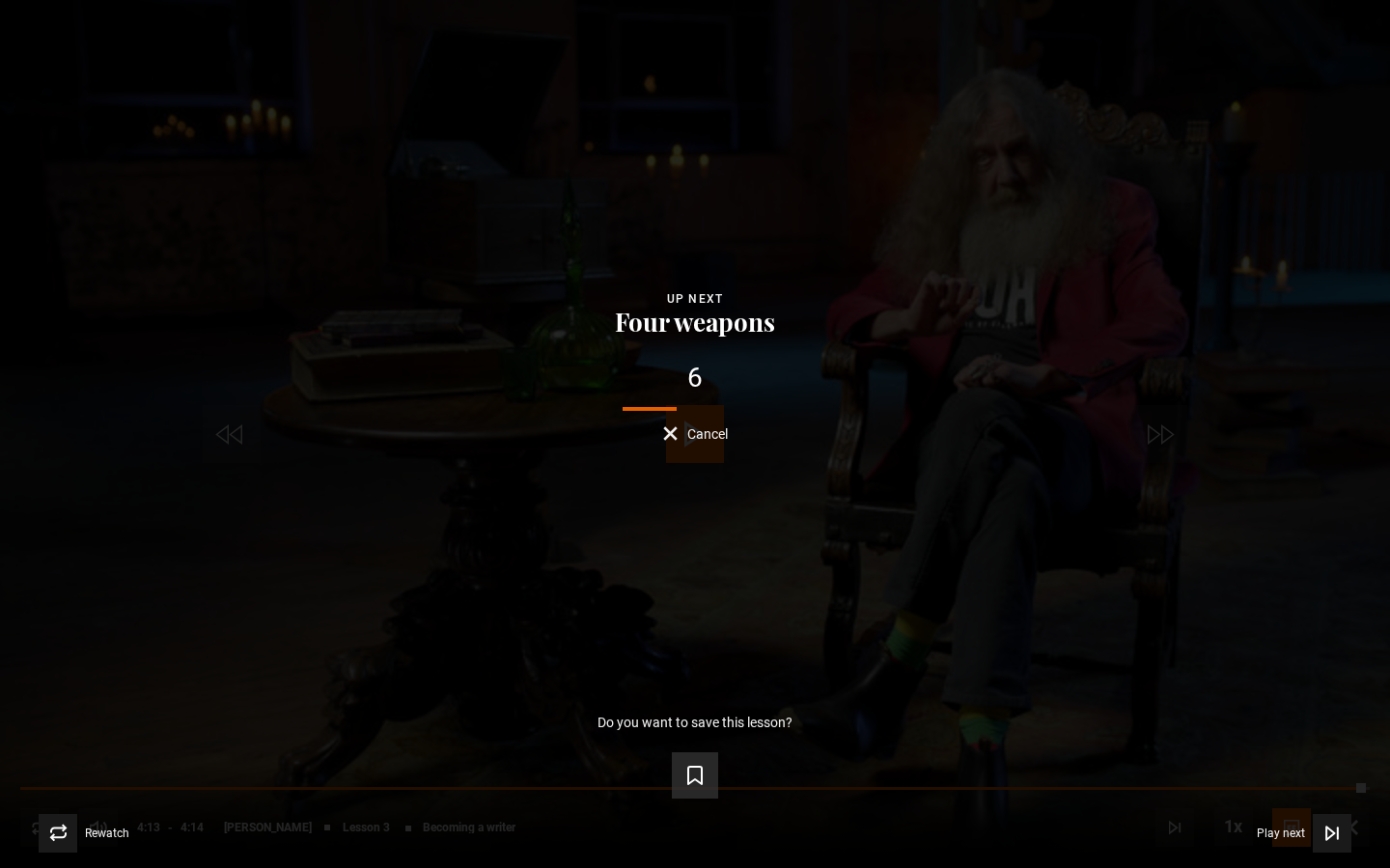  What do you see at coordinates (695, 434) in the screenshot?
I see `button: Cancel` at bounding box center [695, 434].